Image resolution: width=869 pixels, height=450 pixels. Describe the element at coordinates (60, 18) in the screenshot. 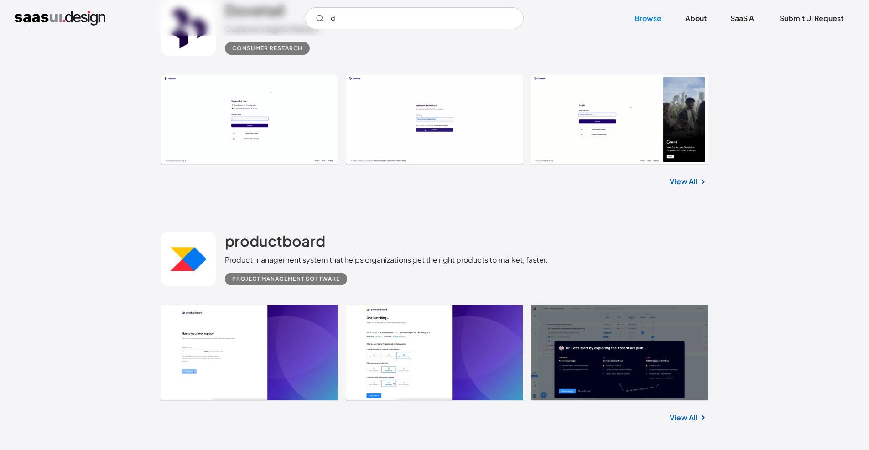

I see `a: home` at that location.